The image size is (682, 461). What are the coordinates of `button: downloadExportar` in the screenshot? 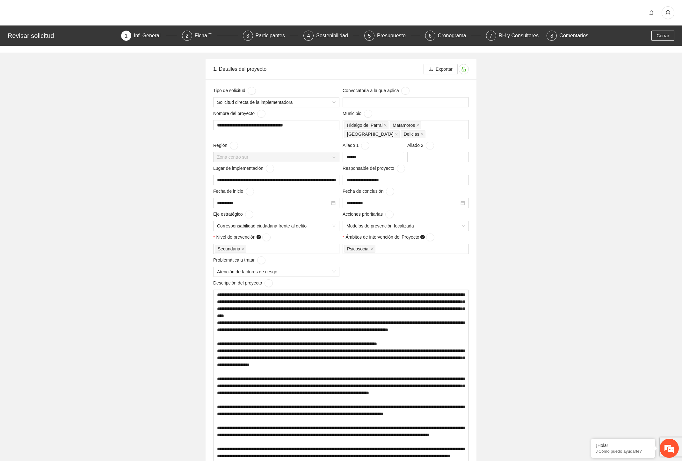 It's located at (440, 69).